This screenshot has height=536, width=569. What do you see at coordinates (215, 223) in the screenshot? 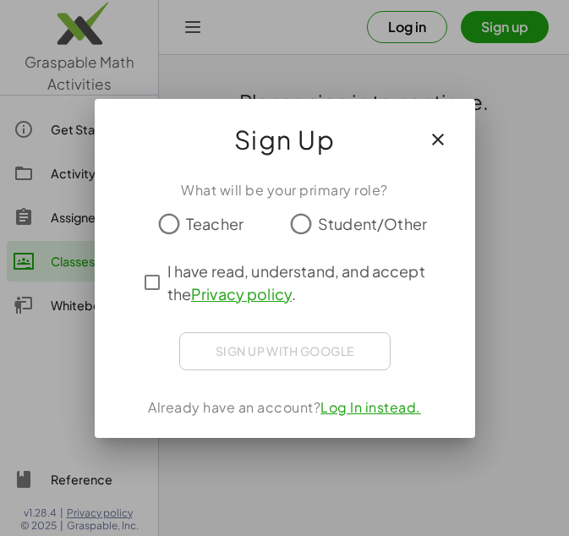
I see `span: Teacher` at bounding box center [215, 223].